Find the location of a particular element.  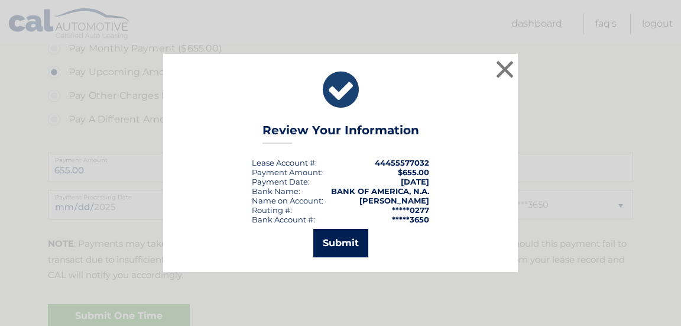

strong: BANK OF AMERICA, N.A. is located at coordinates (380, 191).